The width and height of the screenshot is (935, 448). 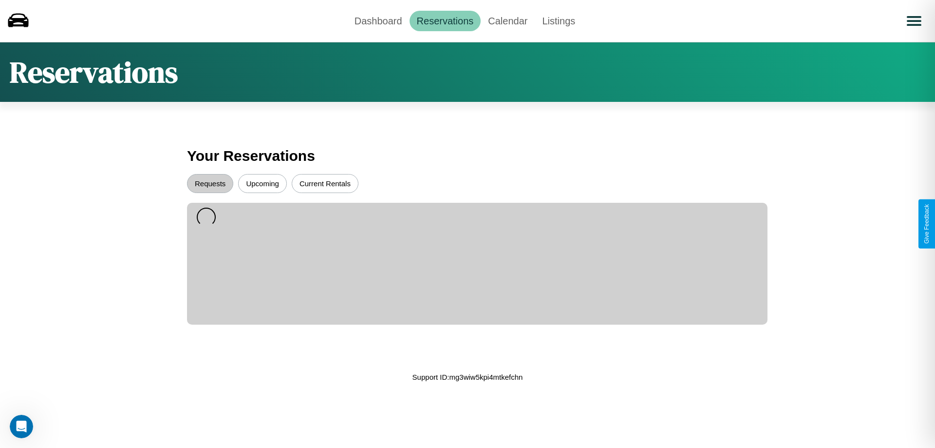 I want to click on a: Calendar, so click(x=507, y=21).